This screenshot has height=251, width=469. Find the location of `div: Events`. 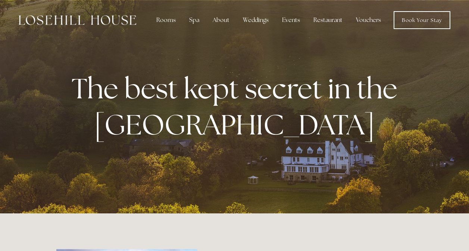

div: Events is located at coordinates (291, 20).